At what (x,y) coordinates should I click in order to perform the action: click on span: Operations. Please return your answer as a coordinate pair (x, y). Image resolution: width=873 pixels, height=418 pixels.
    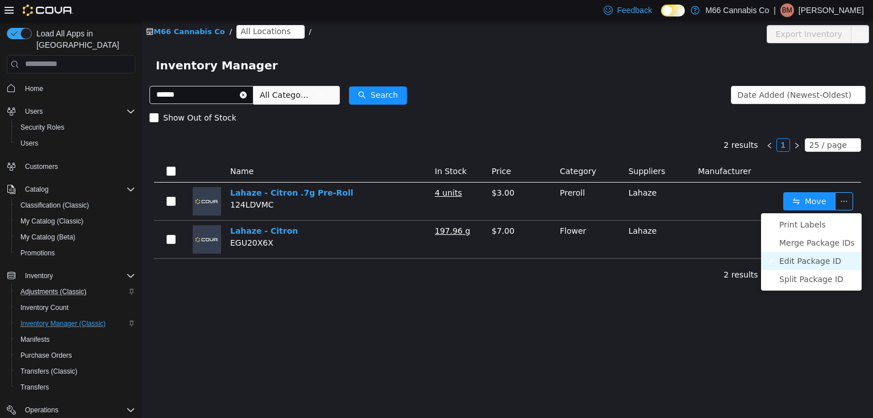
    Looking at the image, I should click on (41, 410).